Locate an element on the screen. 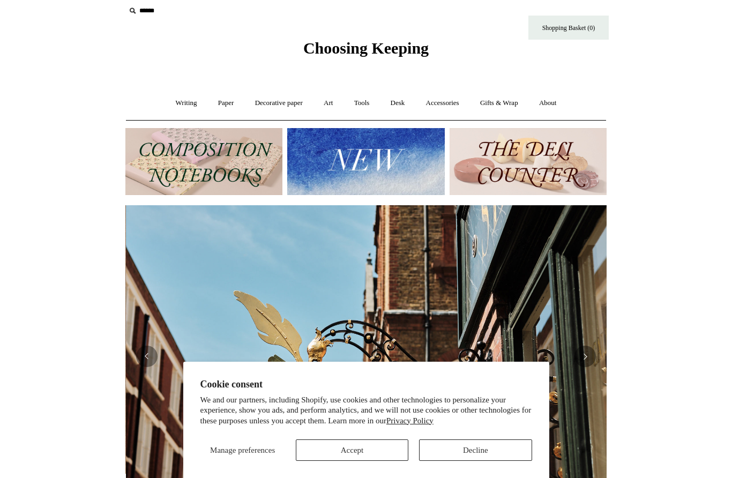 The image size is (732, 478). a: Art is located at coordinates (328, 103).